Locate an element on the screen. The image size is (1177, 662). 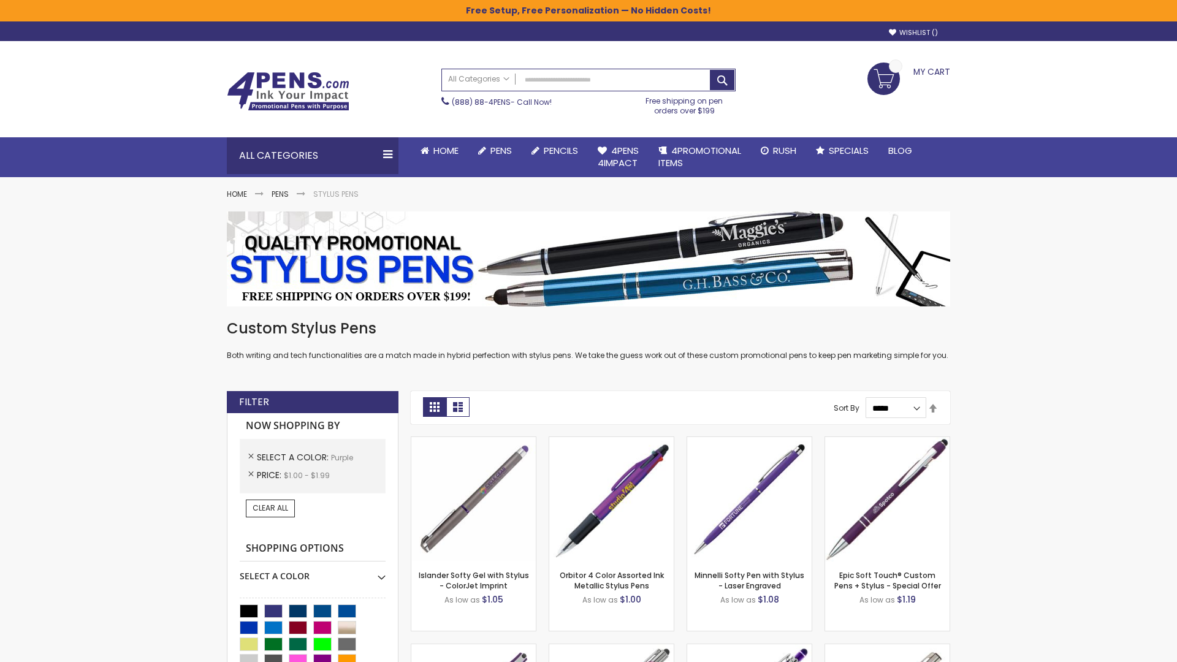
span: Blog is located at coordinates (900, 150).